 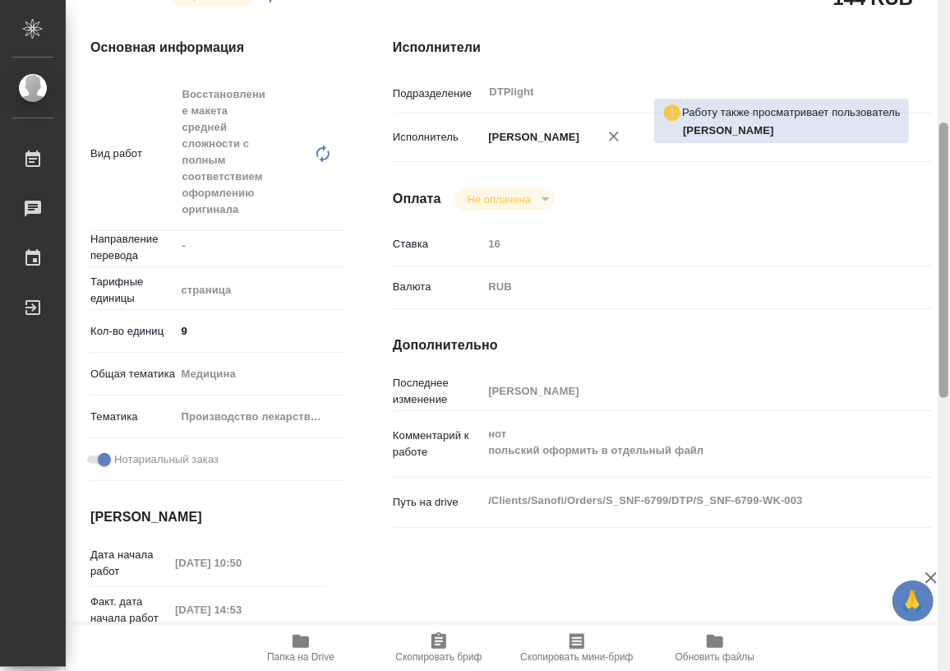 I want to click on p: Вид работ, so click(x=133, y=154).